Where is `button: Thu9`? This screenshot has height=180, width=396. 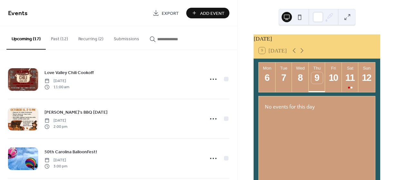 button: Thu9 is located at coordinates (317, 77).